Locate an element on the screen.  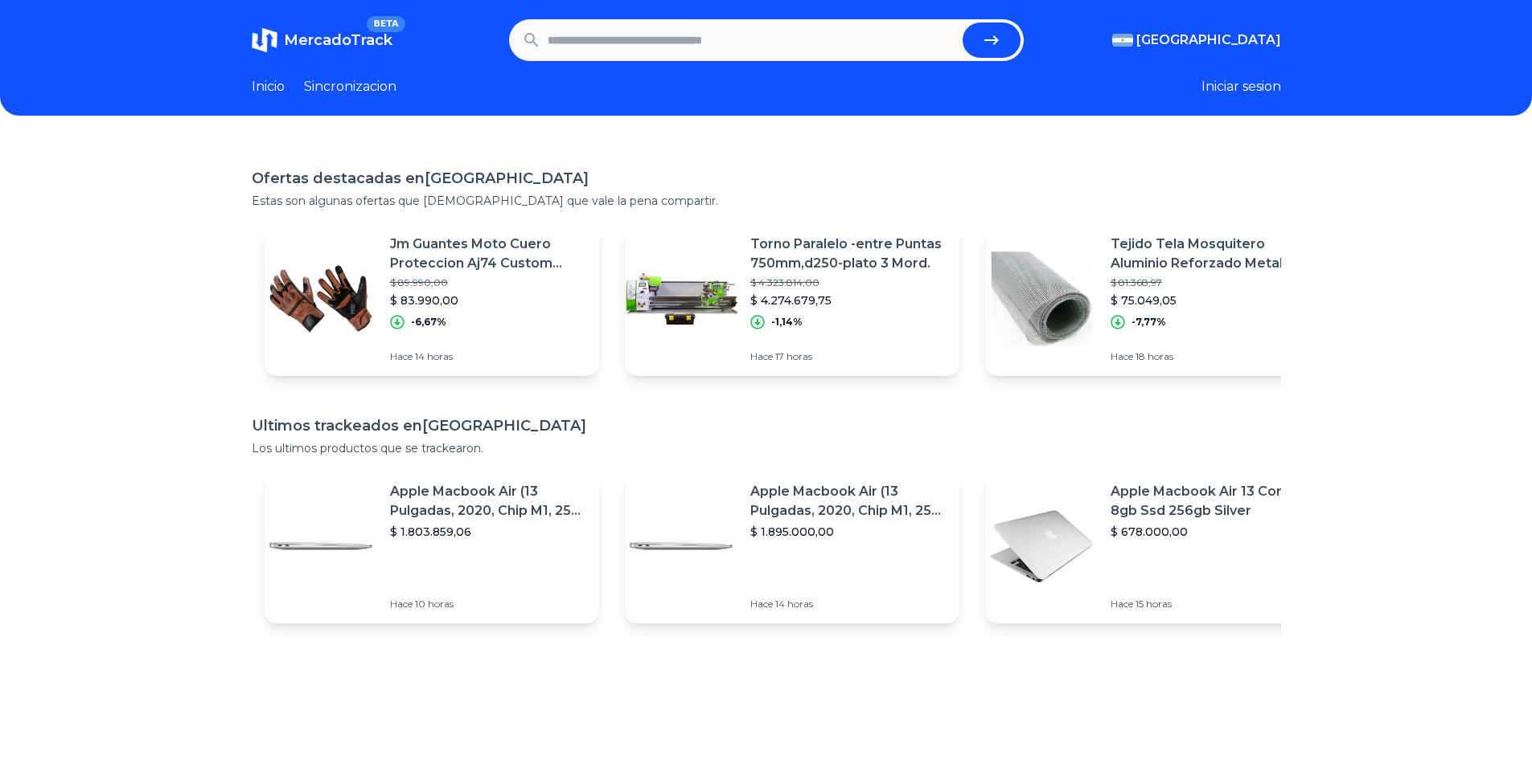
p: Apple Macbook Air 13 Core I5 8gb Ssd 256gb Silver is located at coordinates (1208, 501).